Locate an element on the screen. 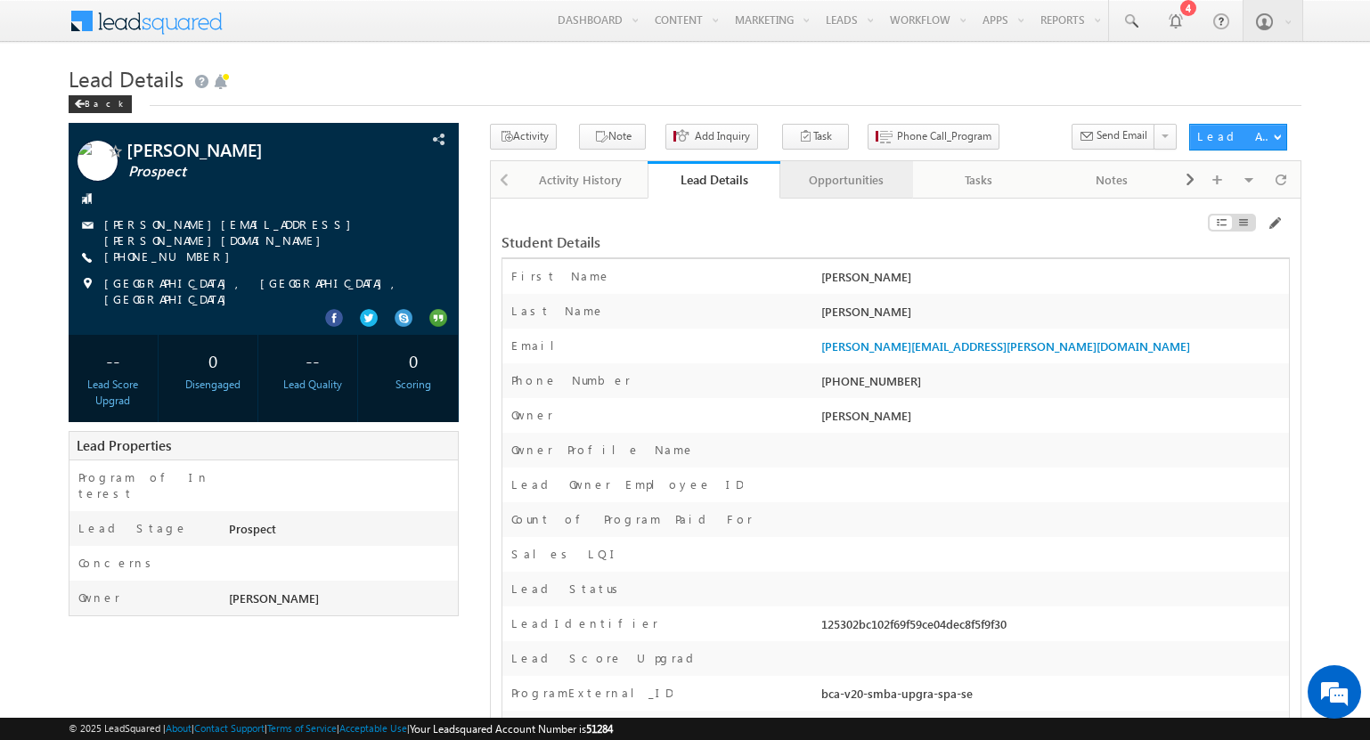 The height and width of the screenshot is (740, 1370). button: Send Email is located at coordinates (1113, 136).